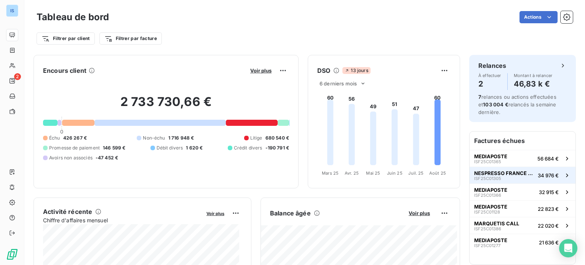 This screenshot has height=265, width=585. What do you see at coordinates (12, 254) in the screenshot?
I see `img: Logo LeanPay` at bounding box center [12, 254].